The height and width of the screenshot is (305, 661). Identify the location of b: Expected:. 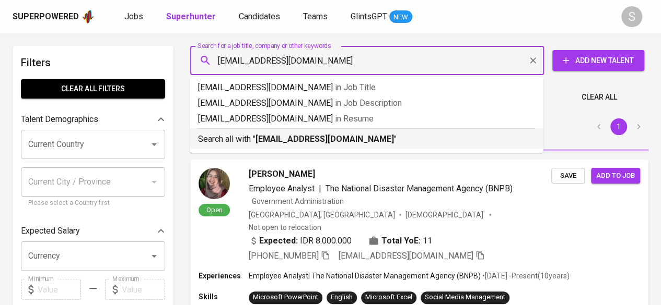
(278, 241).